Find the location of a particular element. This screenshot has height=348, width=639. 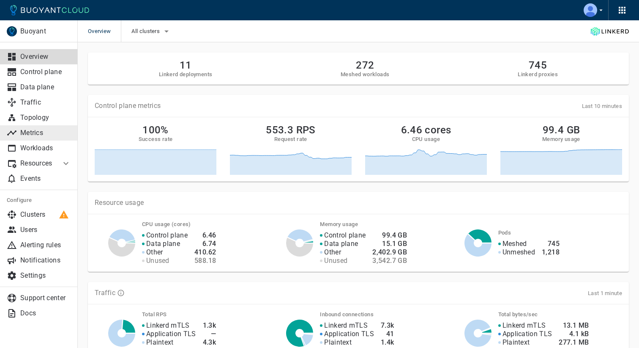

h2: 6.46 cores is located at coordinates (426, 130).